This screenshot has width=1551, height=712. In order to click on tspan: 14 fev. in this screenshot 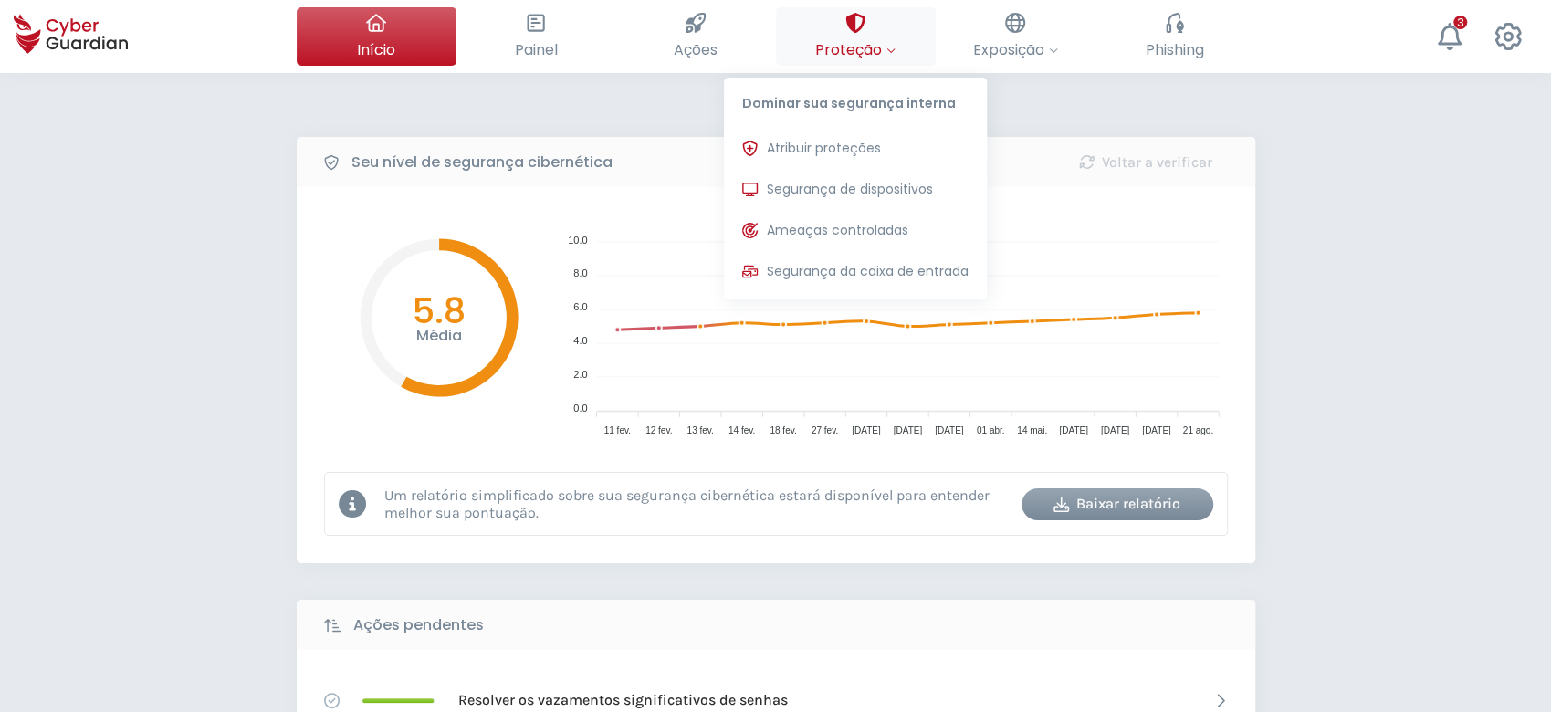, I will do `click(740, 430)`.